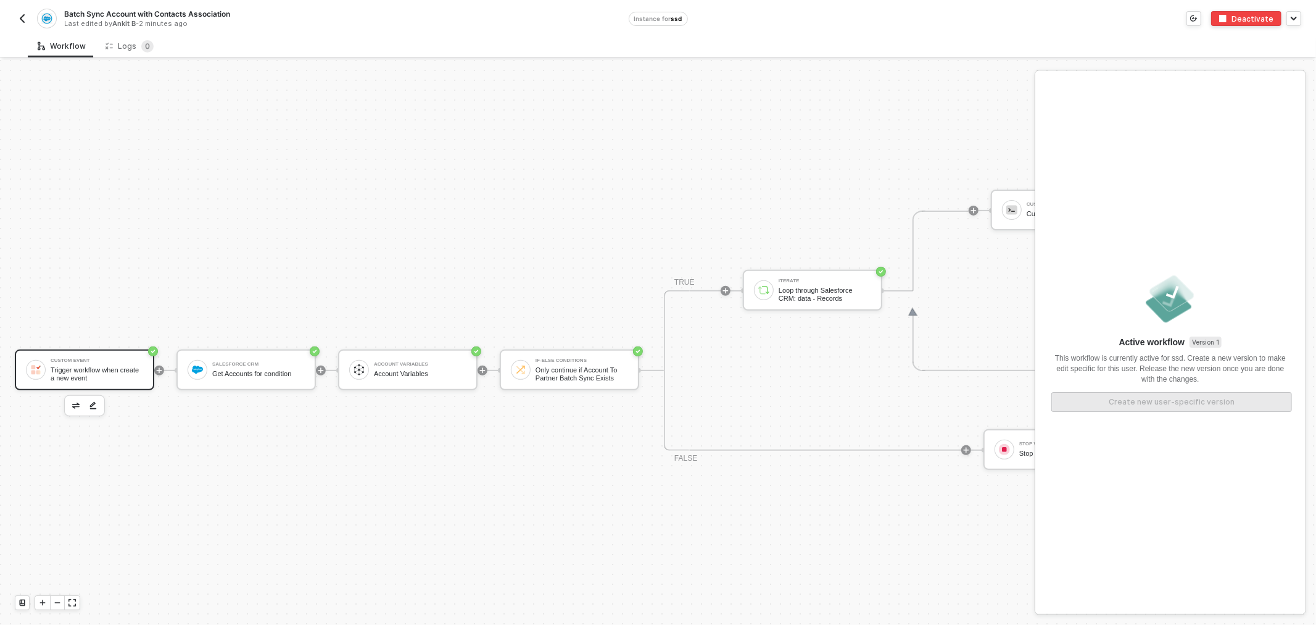 The image size is (1316, 625). Describe the element at coordinates (1253, 19) in the screenshot. I see `div: Deactivate` at that location.